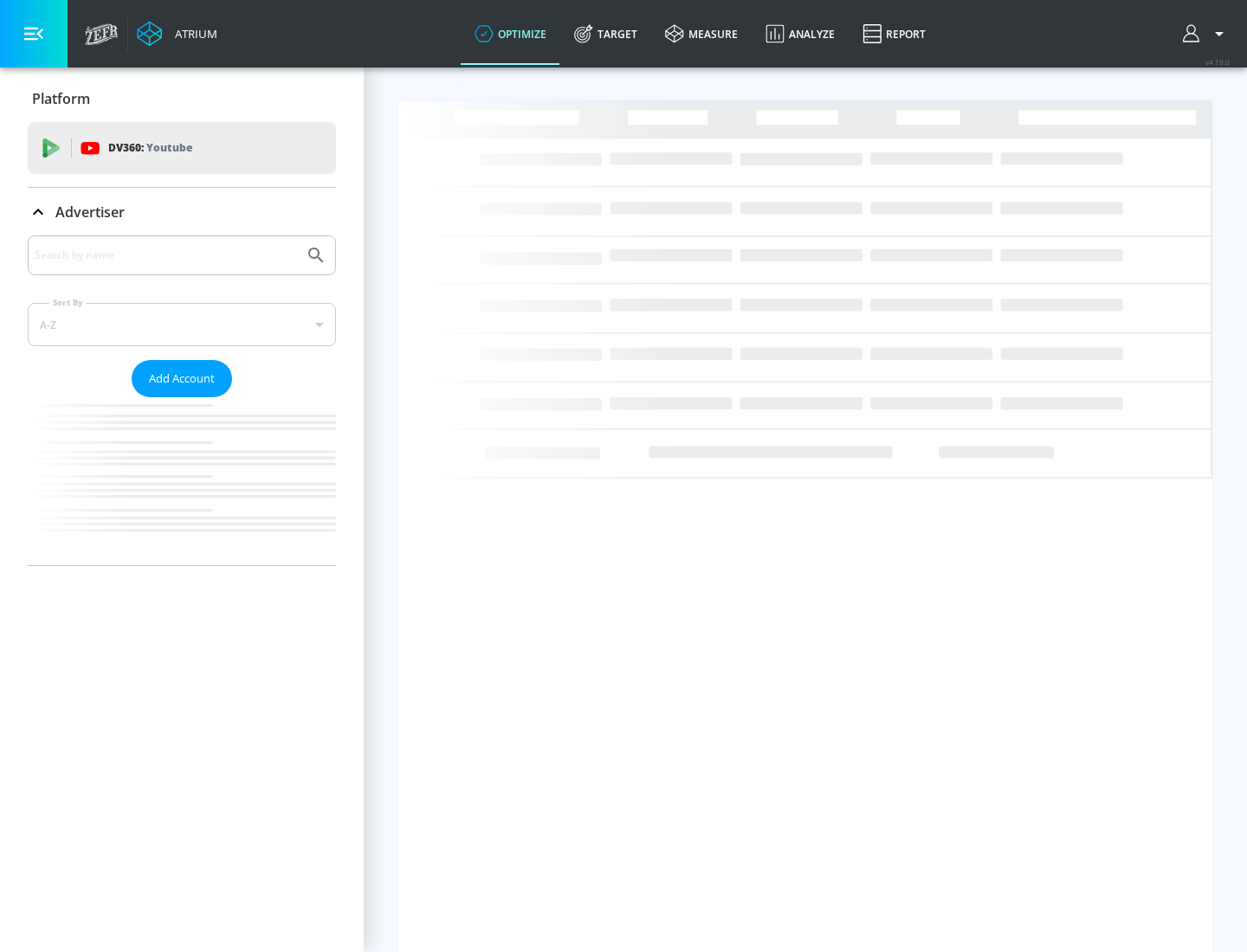  I want to click on div: Atrium, so click(192, 34).